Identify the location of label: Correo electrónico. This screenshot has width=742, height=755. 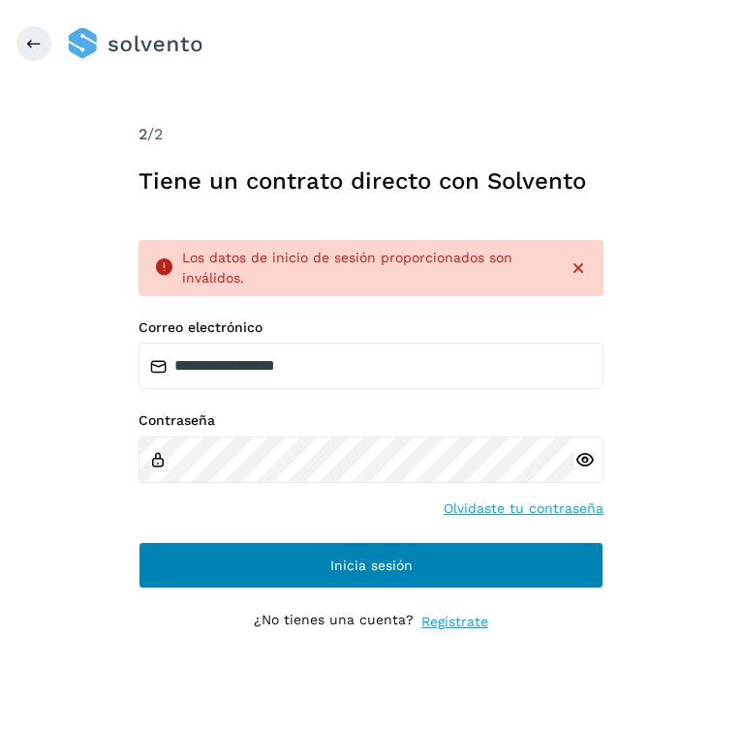
(371, 327).